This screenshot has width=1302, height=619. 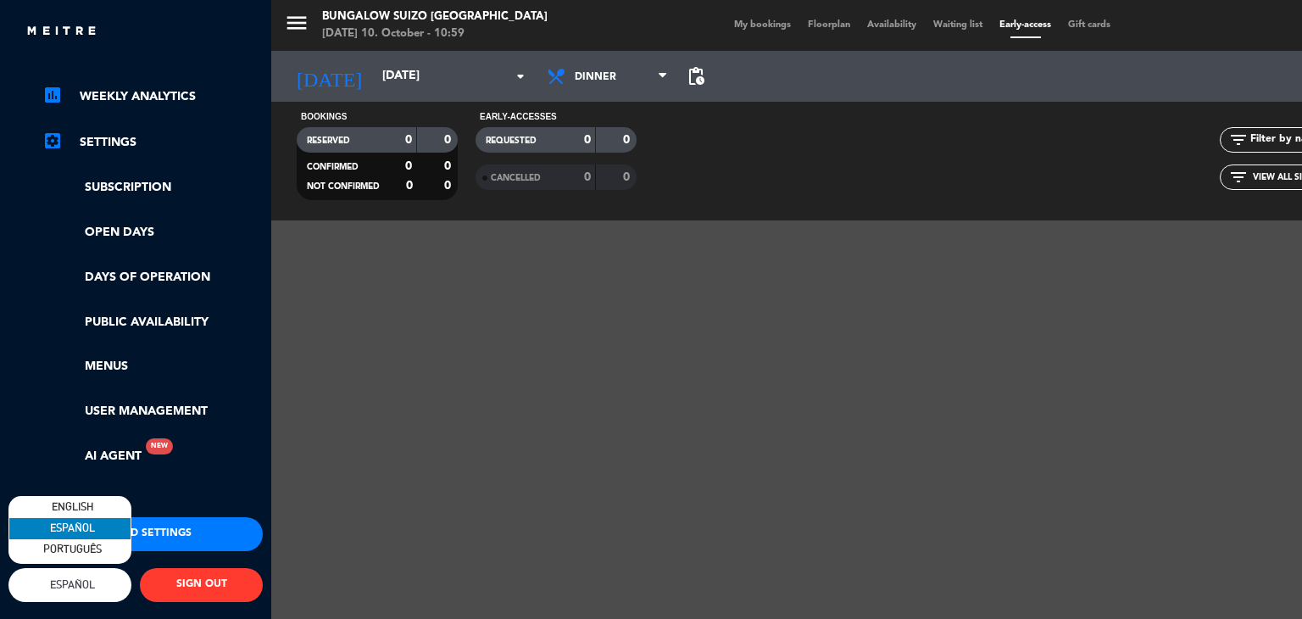 What do you see at coordinates (53, 141) in the screenshot?
I see `i: settings_applications` at bounding box center [53, 141].